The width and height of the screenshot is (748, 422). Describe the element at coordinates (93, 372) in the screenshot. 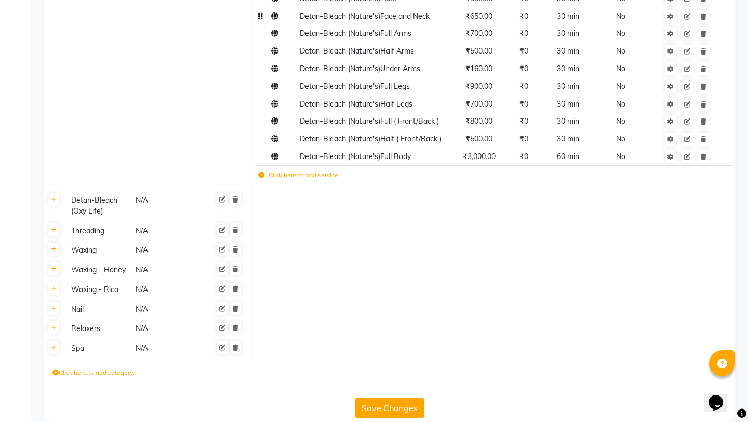

I see `label: Click here to add category.` at that location.